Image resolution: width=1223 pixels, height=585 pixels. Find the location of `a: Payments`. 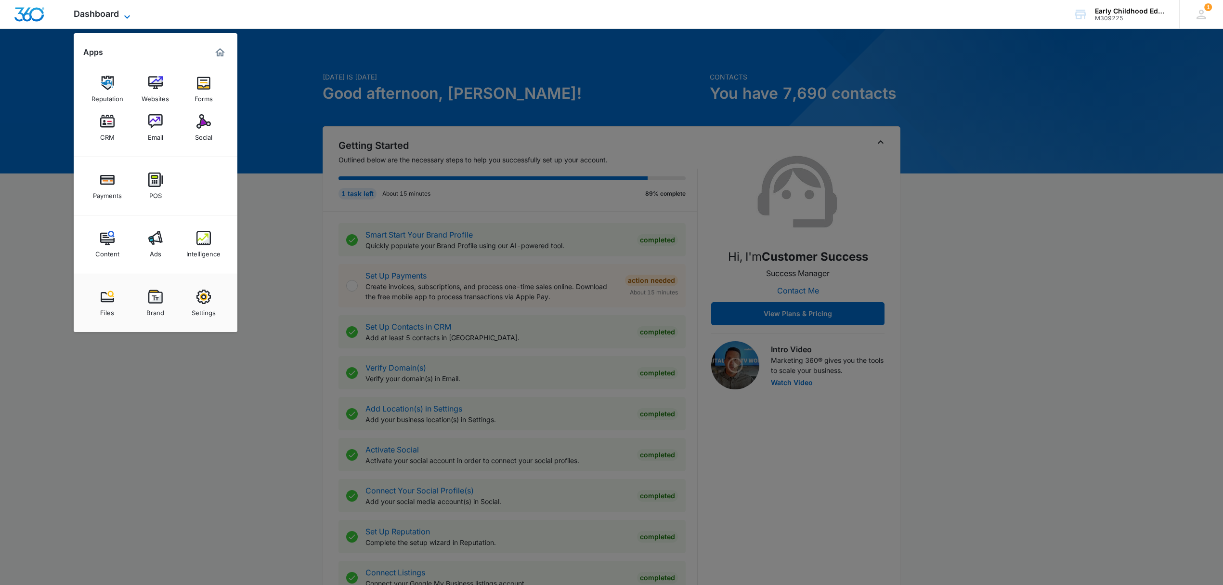

a: Payments is located at coordinates (107, 186).